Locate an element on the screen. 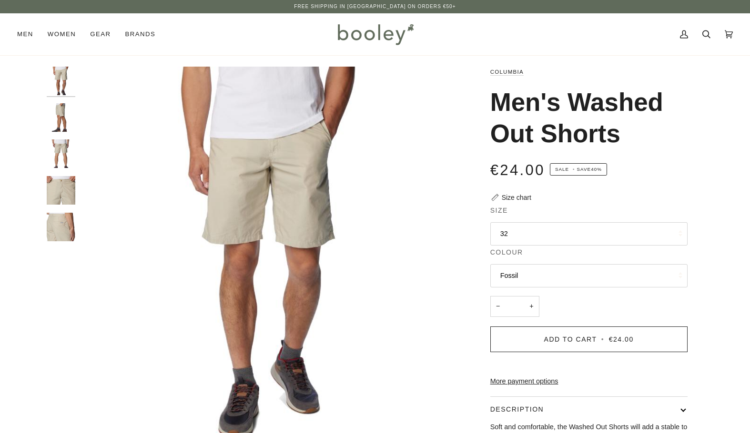 Image resolution: width=750 pixels, height=433 pixels. span: Size is located at coordinates (499, 211).